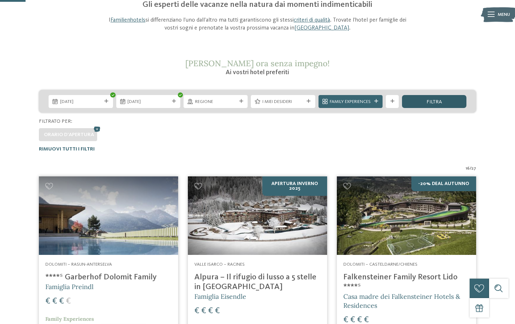 This screenshot has width=515, height=324. Describe the element at coordinates (468, 168) in the screenshot. I see `span: 16` at that location.